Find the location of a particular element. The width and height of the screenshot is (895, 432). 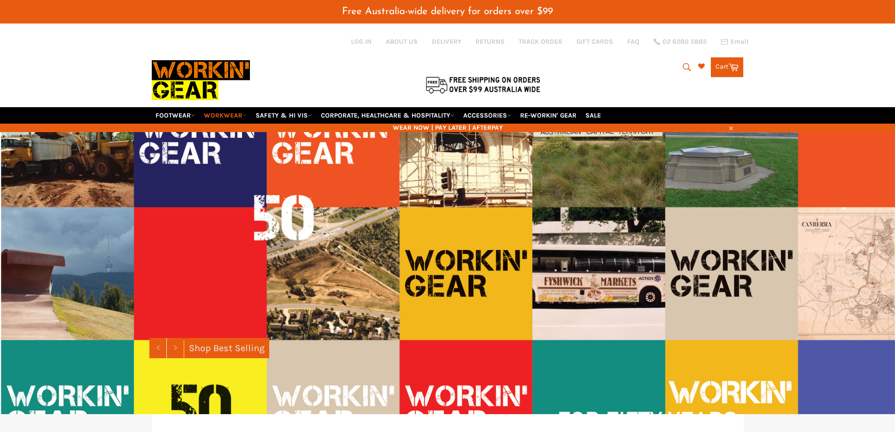

a: 02 6280 5885 is located at coordinates (680, 42).